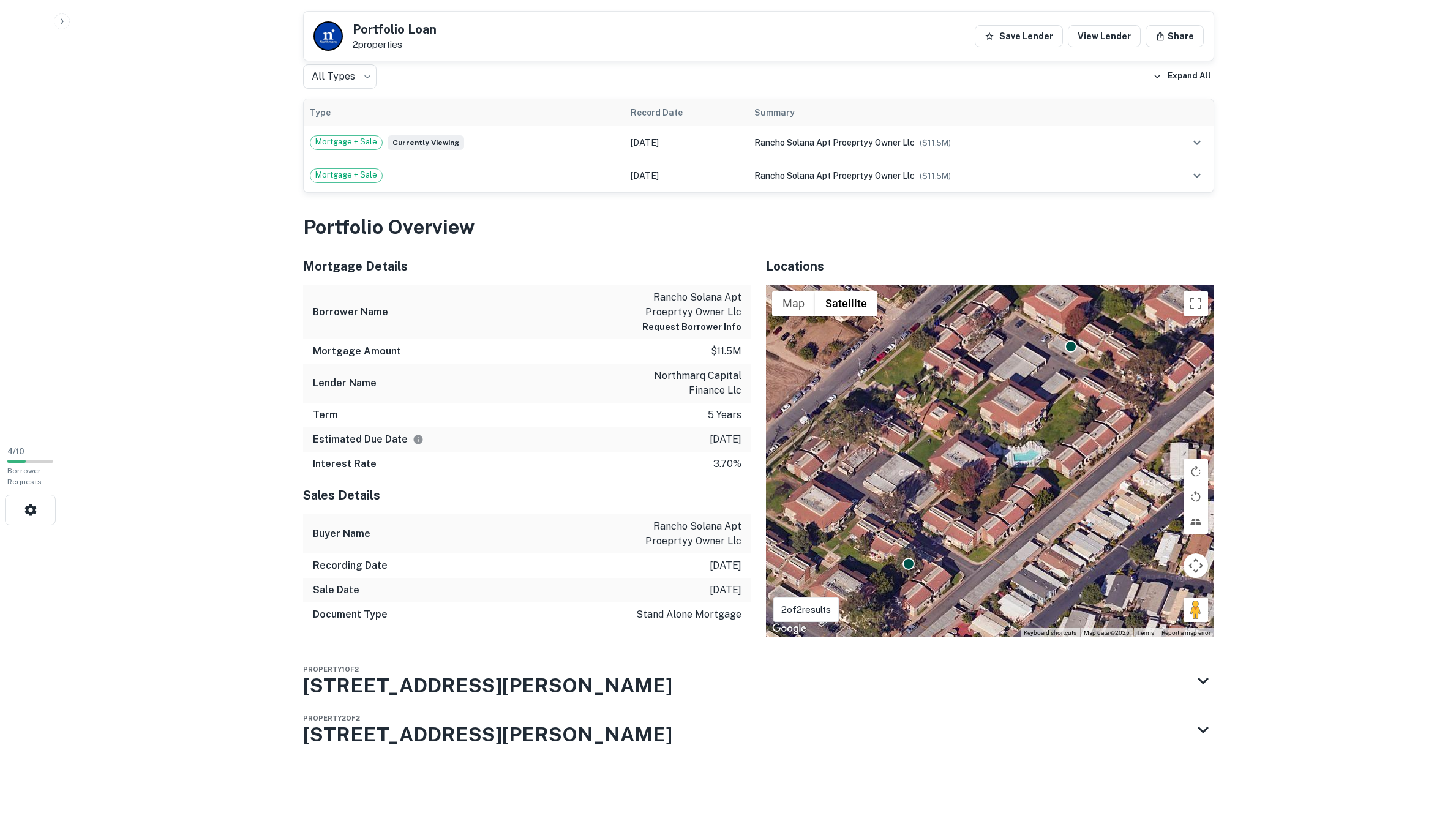 Image resolution: width=1456 pixels, height=813 pixels. What do you see at coordinates (331, 718) in the screenshot?
I see `span: Property 2 of 2` at bounding box center [331, 718].